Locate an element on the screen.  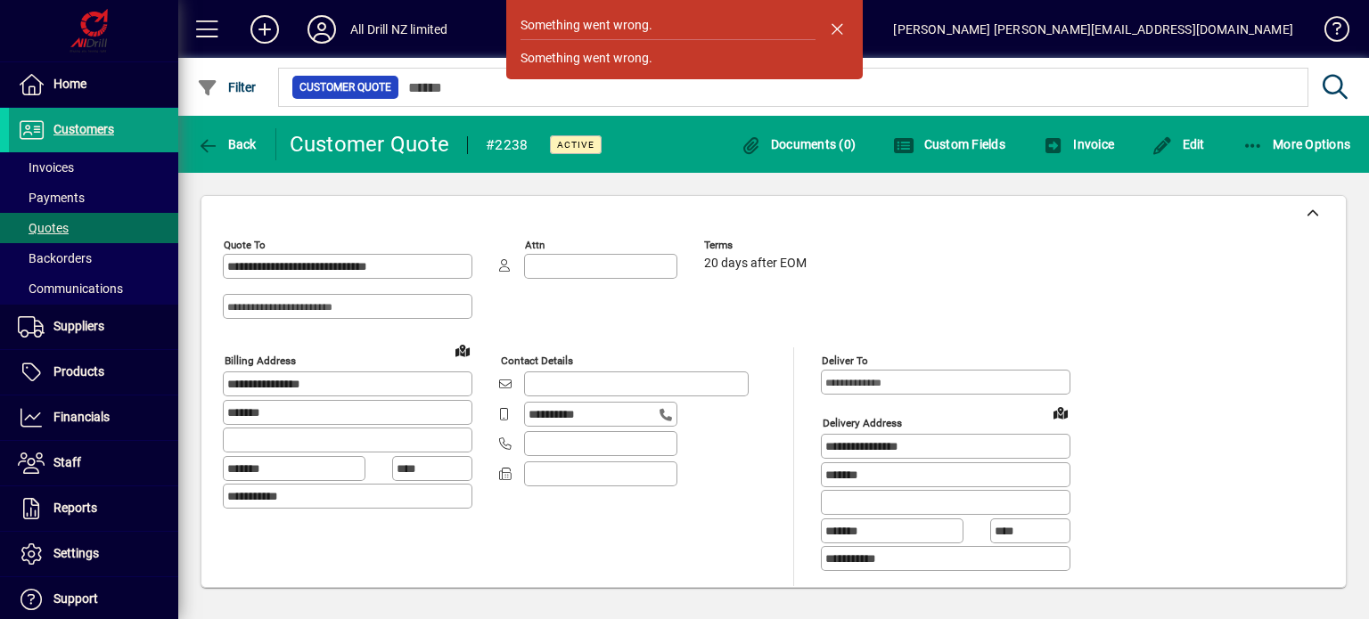
span: Staff is located at coordinates (67, 463).